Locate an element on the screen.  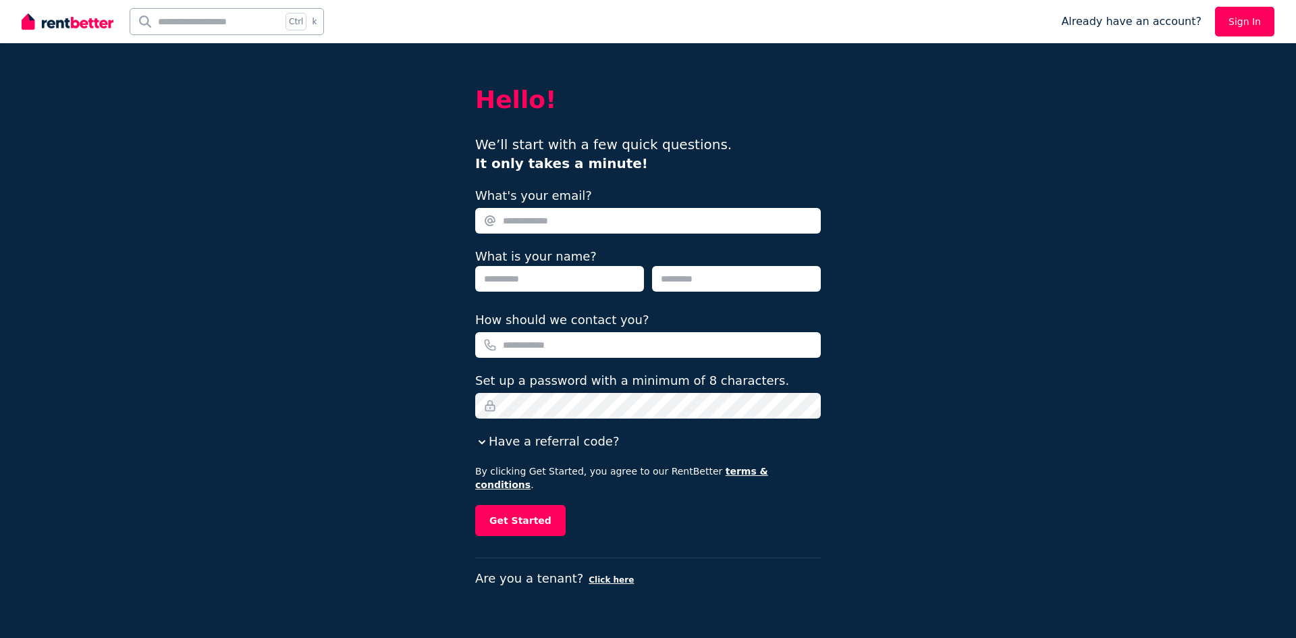
img: RentBetter is located at coordinates (67, 22).